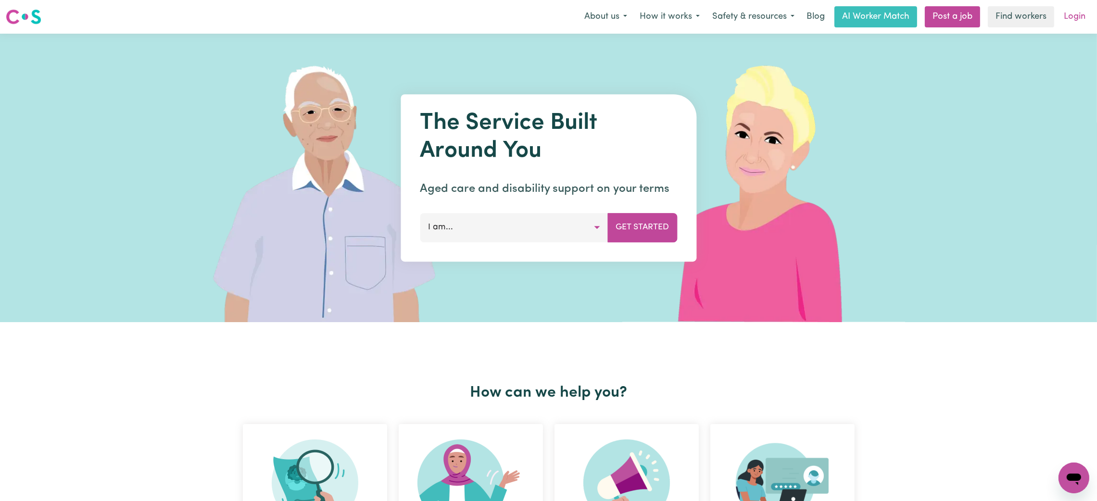  What do you see at coordinates (549, 393) in the screenshot?
I see `h2: How can we help you?` at bounding box center [549, 393].